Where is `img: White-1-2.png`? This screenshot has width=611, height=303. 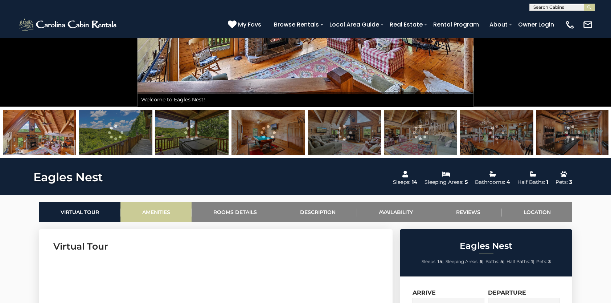
img: White-1-2.png is located at coordinates (68, 25).